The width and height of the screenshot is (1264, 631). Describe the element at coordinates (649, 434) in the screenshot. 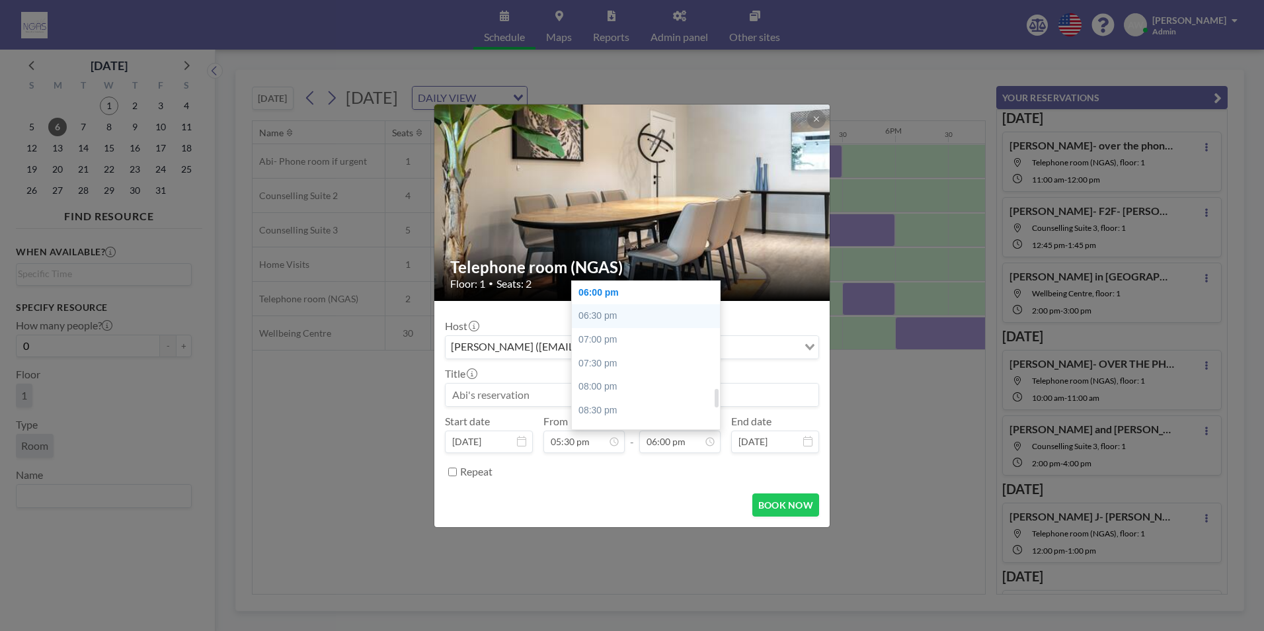

I see `div: 09:00 pm` at that location.